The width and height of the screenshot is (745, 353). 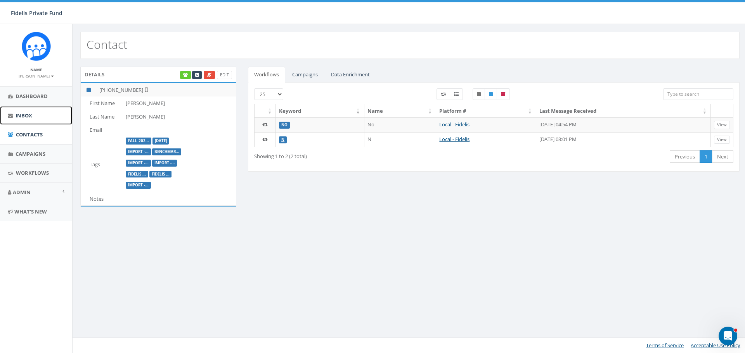 I want to click on span: What's New, so click(x=31, y=212).